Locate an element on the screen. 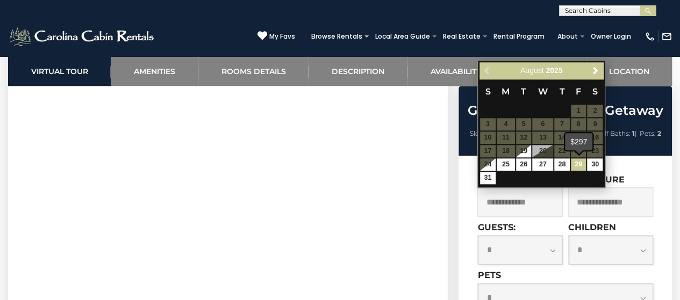  a: Real Estate is located at coordinates (462, 37).